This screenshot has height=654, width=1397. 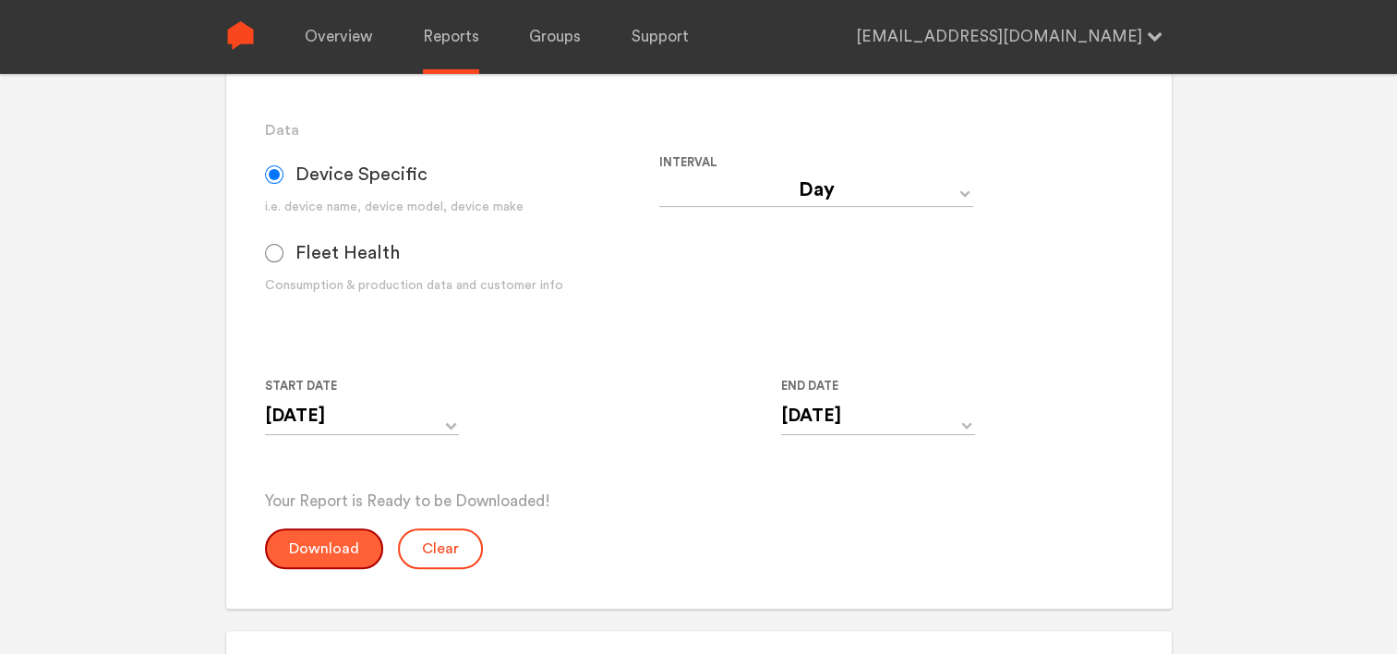 I want to click on button: Clear, so click(x=441, y=549).